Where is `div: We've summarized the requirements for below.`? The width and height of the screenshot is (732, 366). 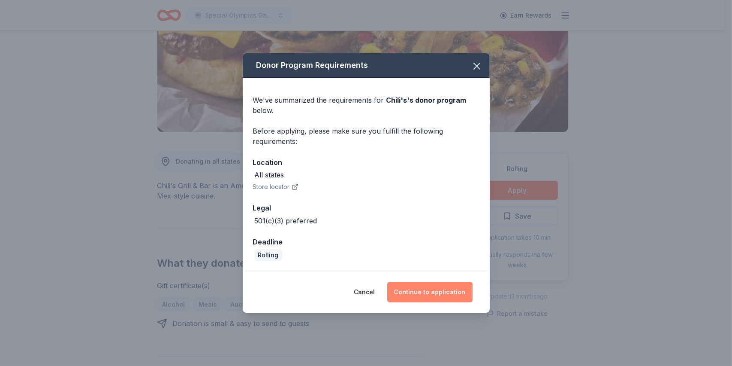 div: We've summarized the requirements for below. is located at coordinates (366, 105).